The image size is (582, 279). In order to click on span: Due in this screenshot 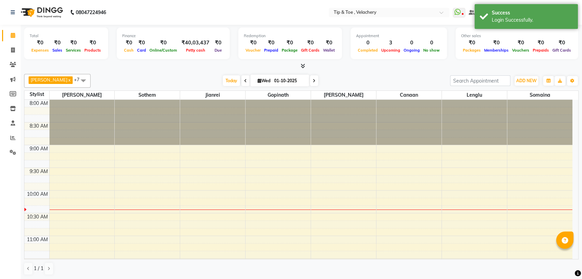, I will do `click(218, 50)`.